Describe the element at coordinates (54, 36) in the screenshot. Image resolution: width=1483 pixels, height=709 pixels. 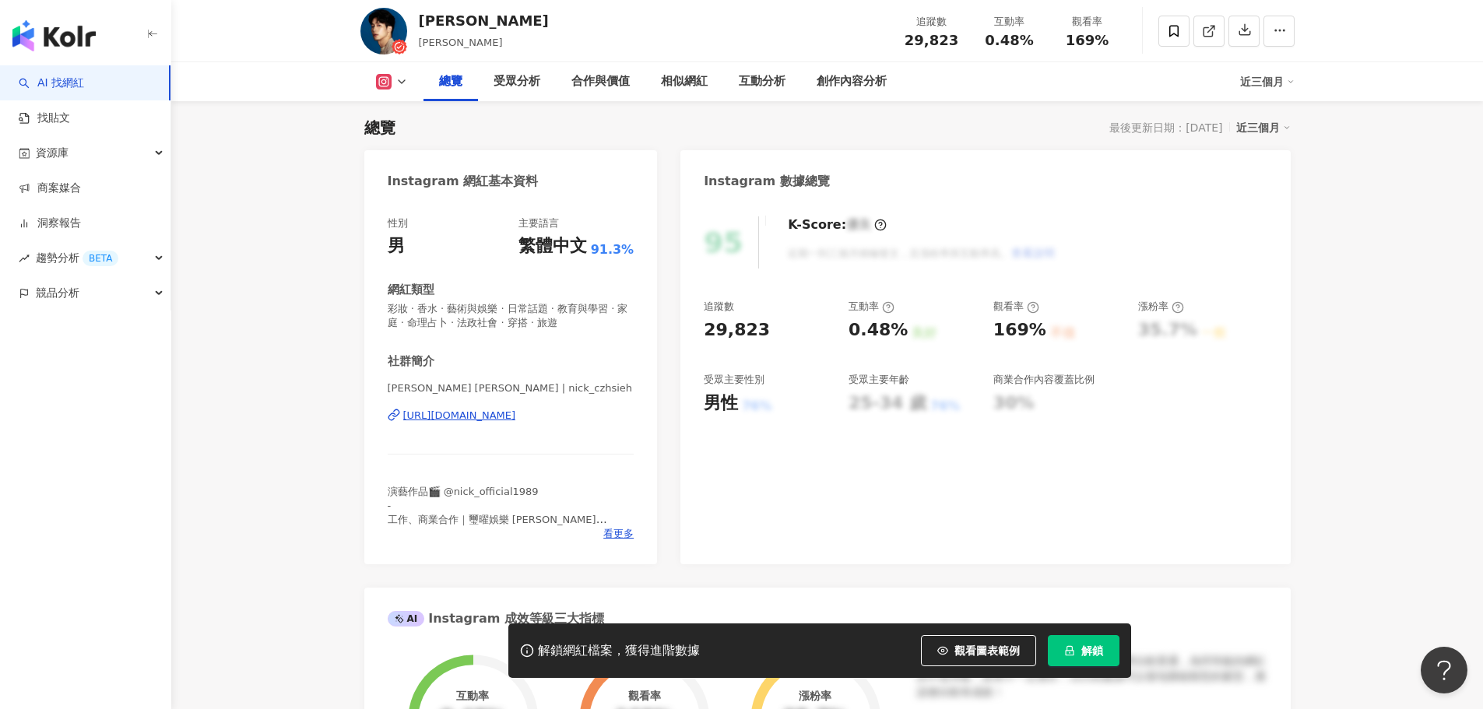
I see `img: logo` at that location.